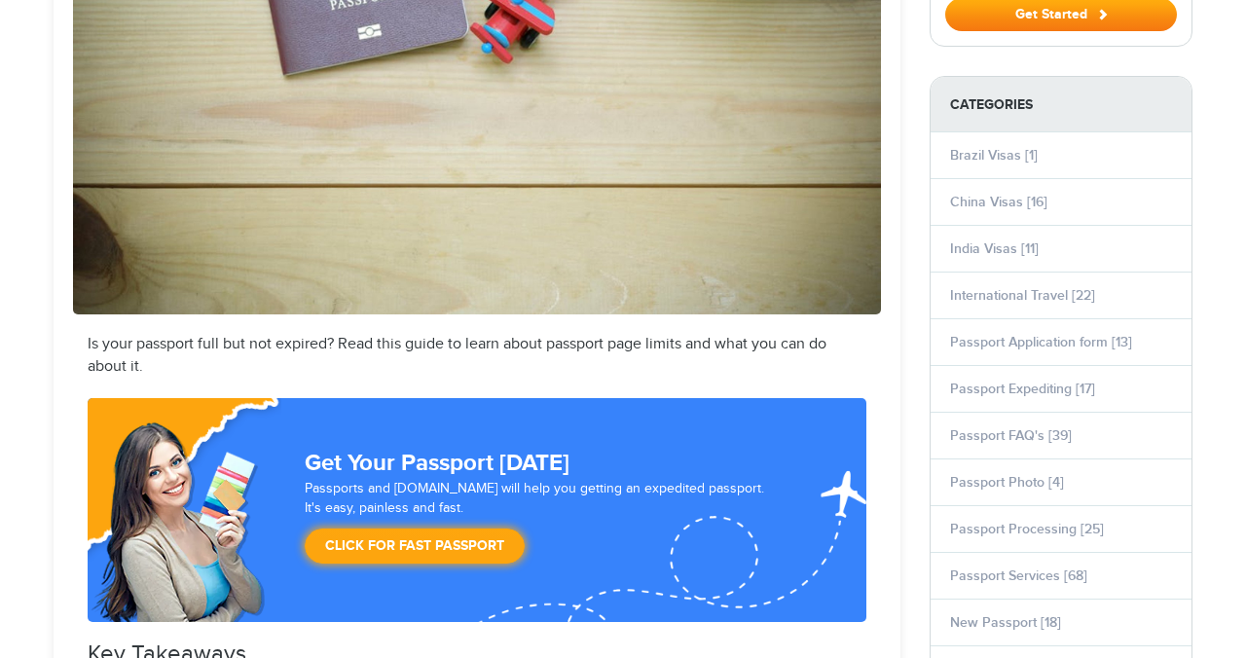 This screenshot has width=1246, height=658. What do you see at coordinates (999, 202) in the screenshot?
I see `a: China Visas [16]` at bounding box center [999, 202].